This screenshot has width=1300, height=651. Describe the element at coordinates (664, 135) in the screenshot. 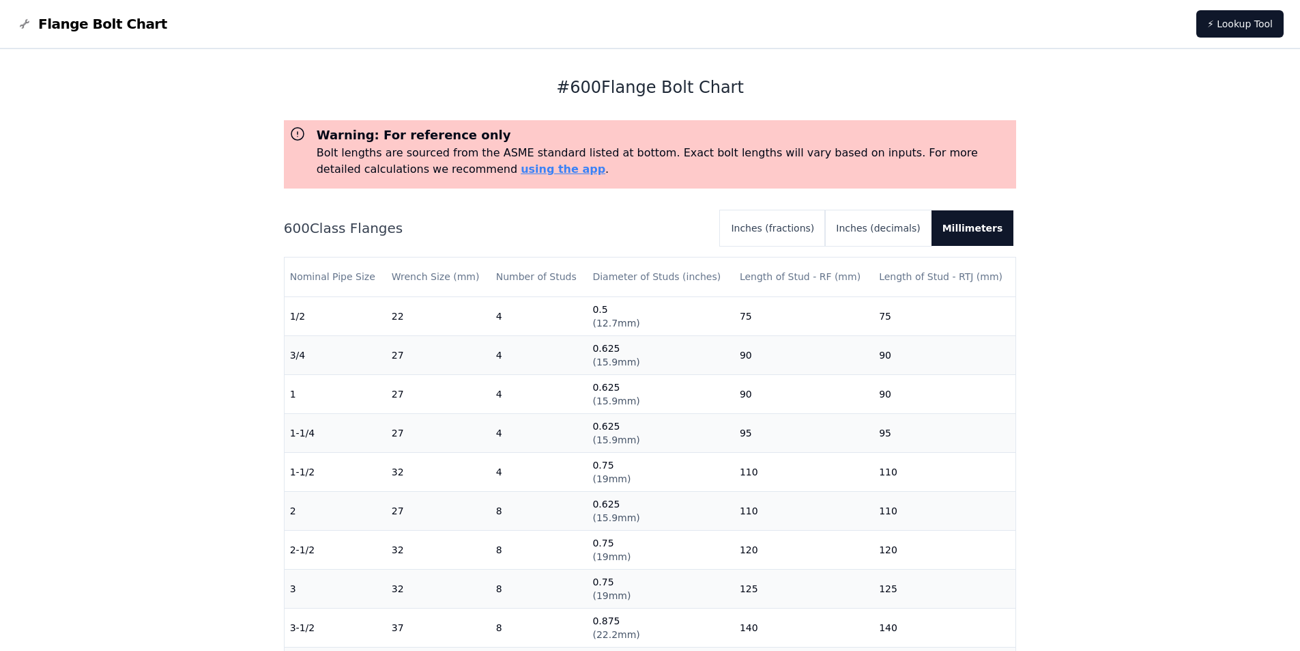

I see `h3: Warning: For reference only` at that location.